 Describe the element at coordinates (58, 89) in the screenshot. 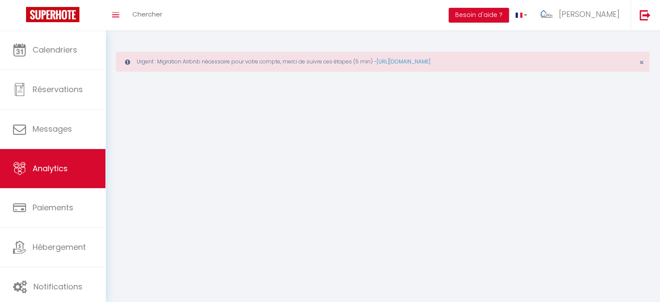

I see `span: Réservations` at that location.